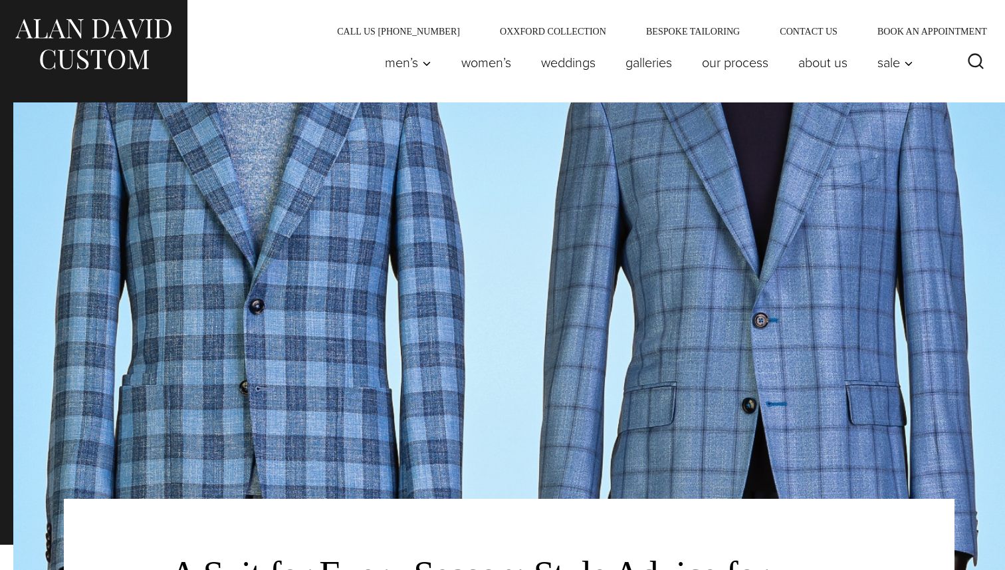  Describe the element at coordinates (693, 31) in the screenshot. I see `a: Bespoke Tailoring` at that location.